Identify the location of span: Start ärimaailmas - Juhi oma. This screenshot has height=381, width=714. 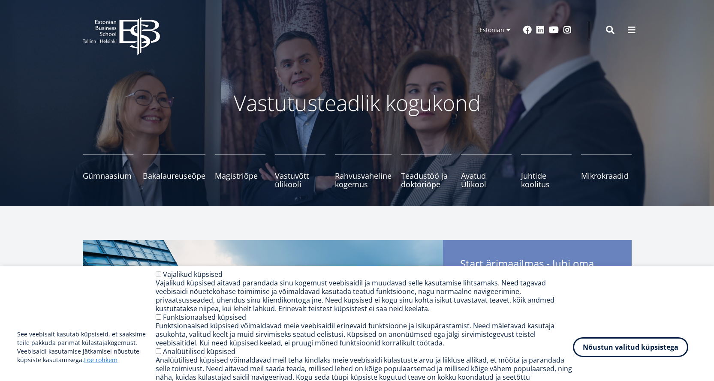
(537, 271).